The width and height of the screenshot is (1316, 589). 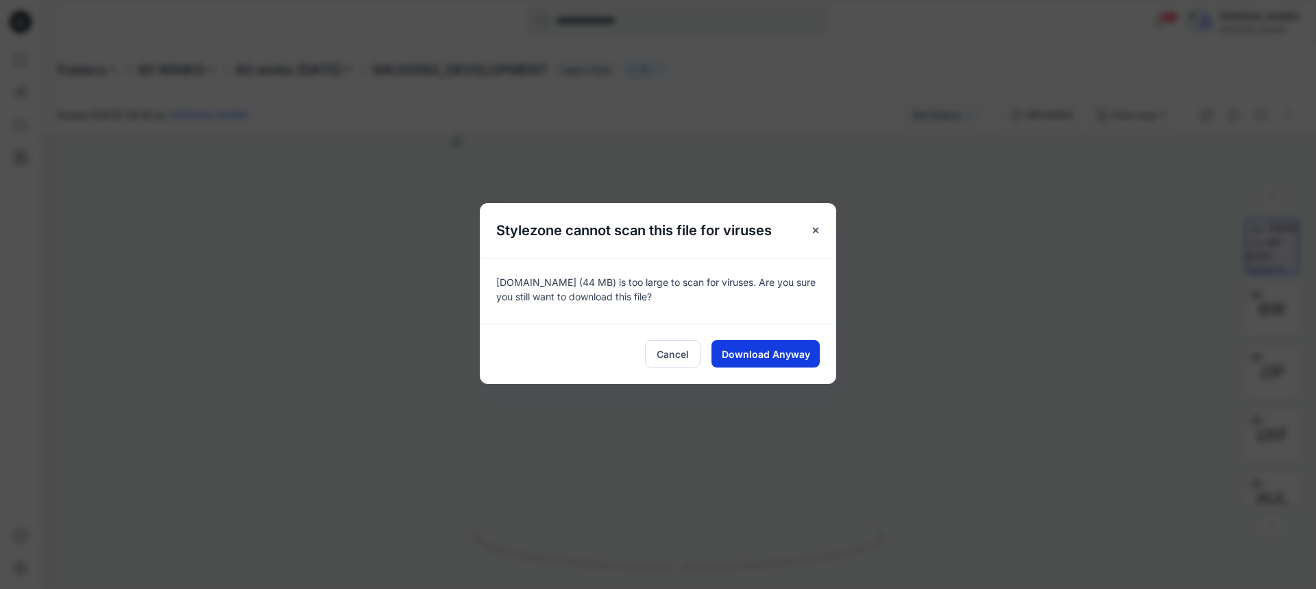 What do you see at coordinates (766, 354) in the screenshot?
I see `span: Download Anyway` at bounding box center [766, 354].